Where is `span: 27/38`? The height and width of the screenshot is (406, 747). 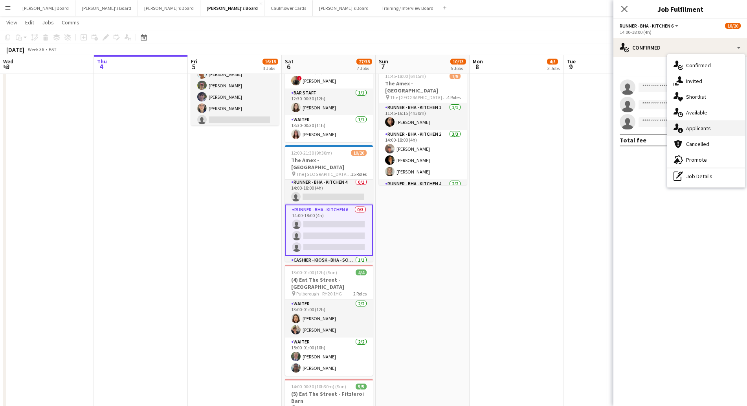 span: 27/38 is located at coordinates (364, 61).